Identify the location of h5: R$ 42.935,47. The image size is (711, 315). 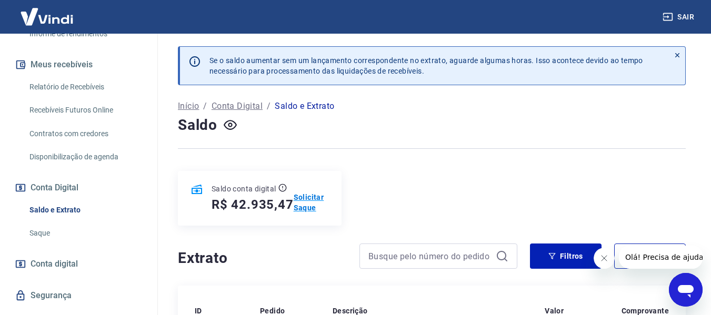
(253, 205).